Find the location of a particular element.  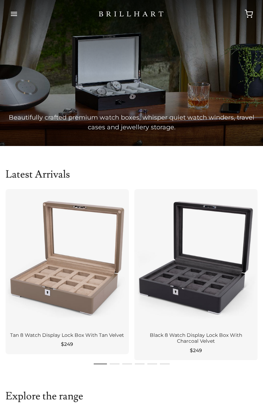

li: Page dot 3 is located at coordinates (127, 364).